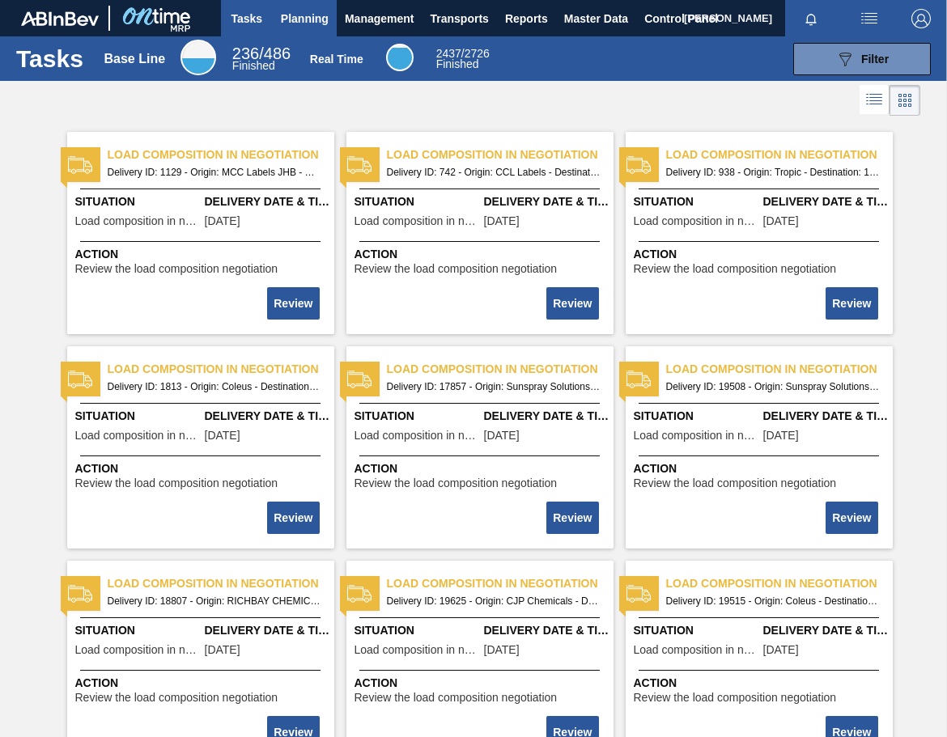  Describe the element at coordinates (463, 53) in the screenshot. I see `span: / 2726` at that location.